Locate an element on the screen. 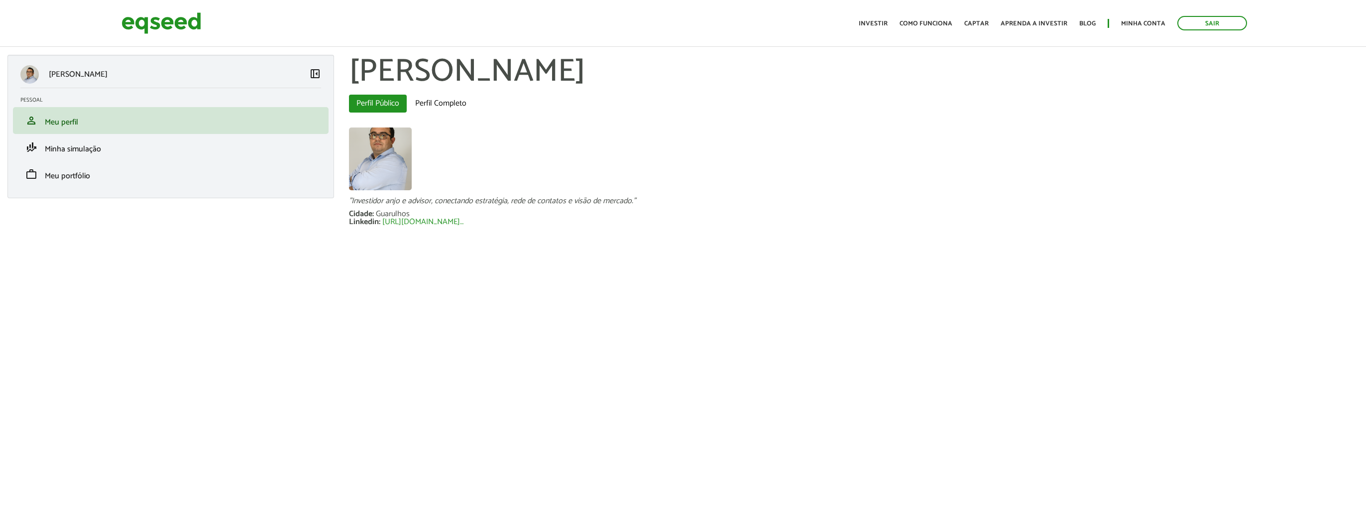  a: finance_modeMinha simulação is located at coordinates (171, 147).